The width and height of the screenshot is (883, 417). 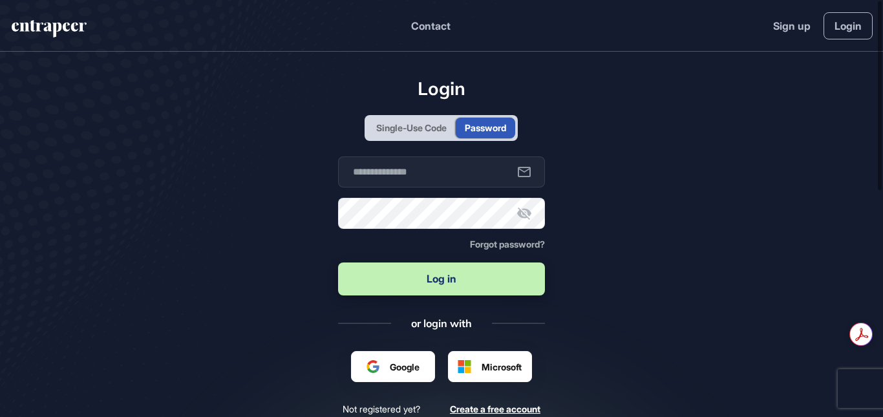 I want to click on a: Create a free account, so click(x=495, y=408).